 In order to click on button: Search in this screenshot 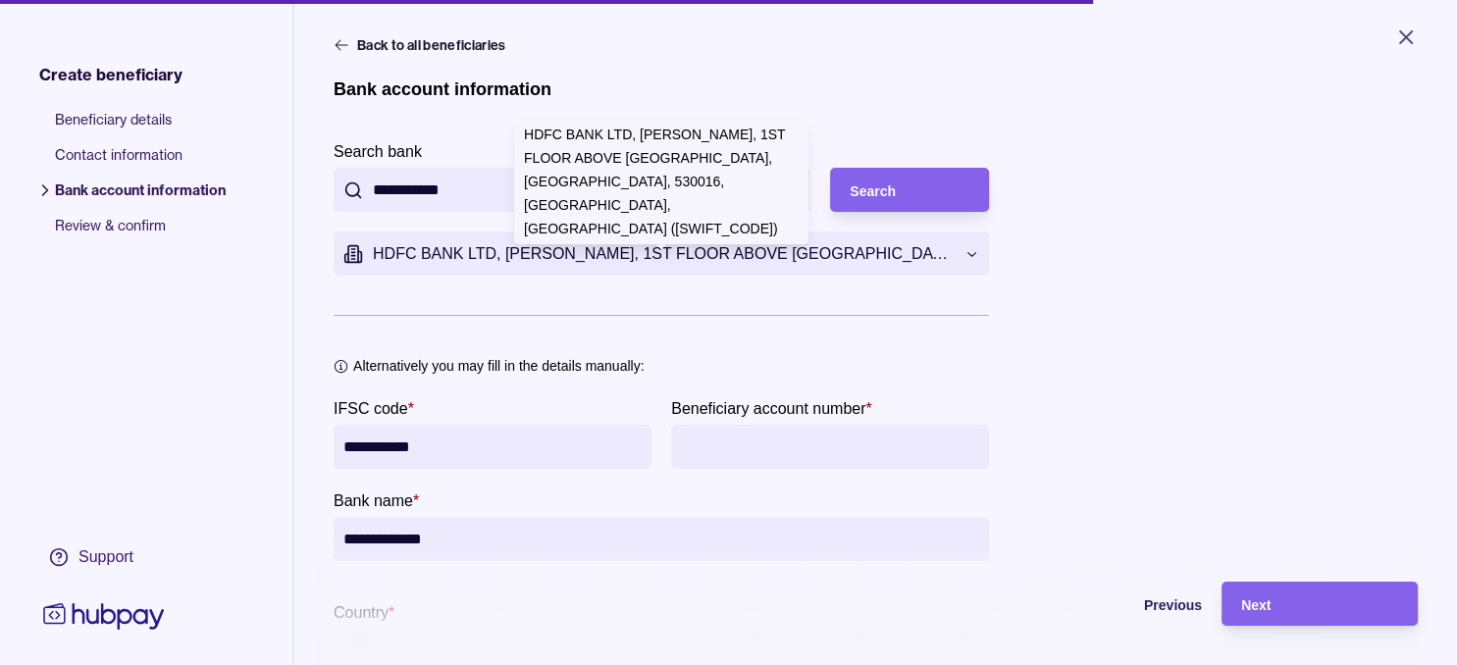, I will do `click(910, 189)`.